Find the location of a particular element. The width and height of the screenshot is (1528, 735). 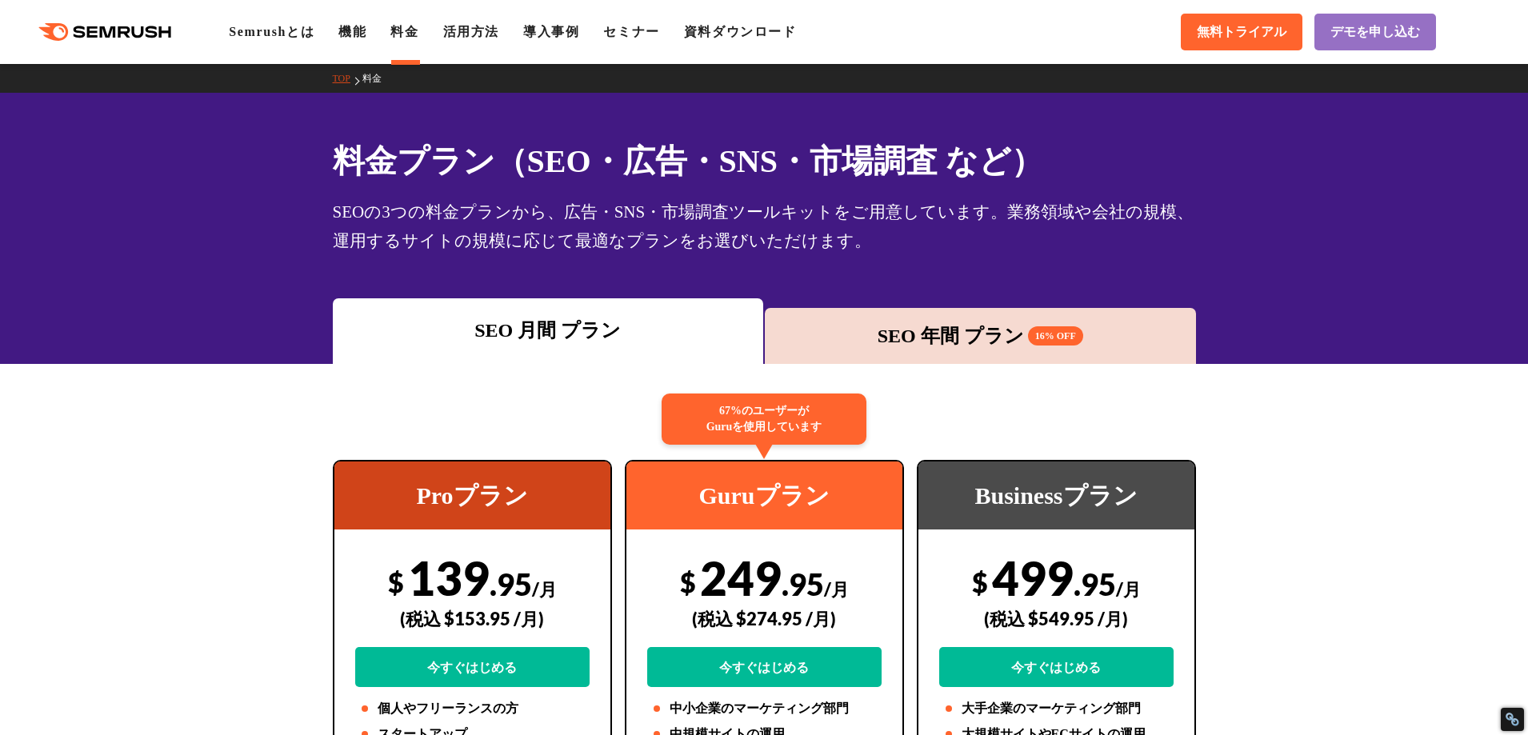

a: 資料ダウンロード is located at coordinates (740, 31).